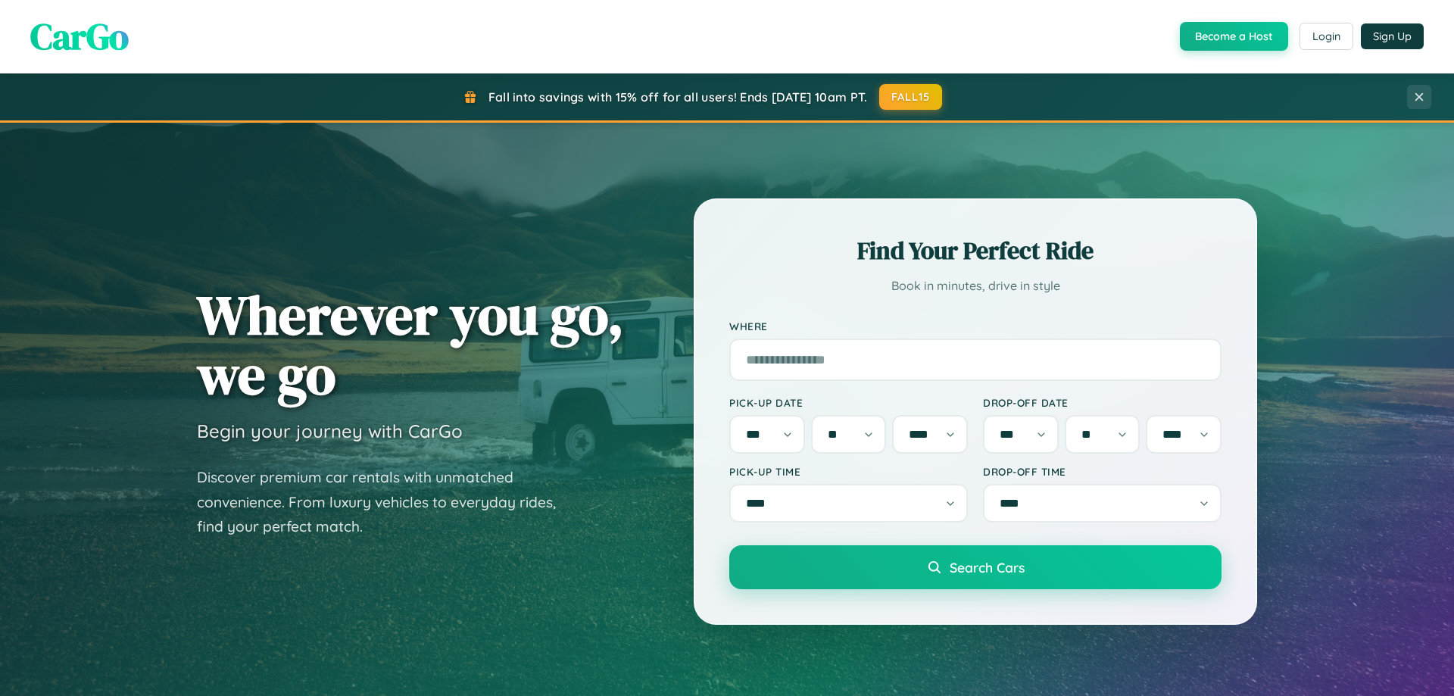 The width and height of the screenshot is (1454, 696). What do you see at coordinates (386, 502) in the screenshot?
I see `p: Discover premium car rentals with unmatched convenience. From luxury vehicles to everyday rides, ...` at bounding box center [386, 502].